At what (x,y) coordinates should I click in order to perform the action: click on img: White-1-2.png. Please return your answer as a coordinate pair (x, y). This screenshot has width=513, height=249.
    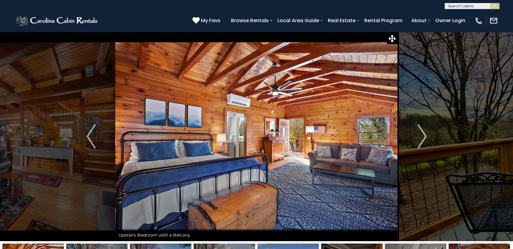
    Looking at the image, I should click on (57, 21).